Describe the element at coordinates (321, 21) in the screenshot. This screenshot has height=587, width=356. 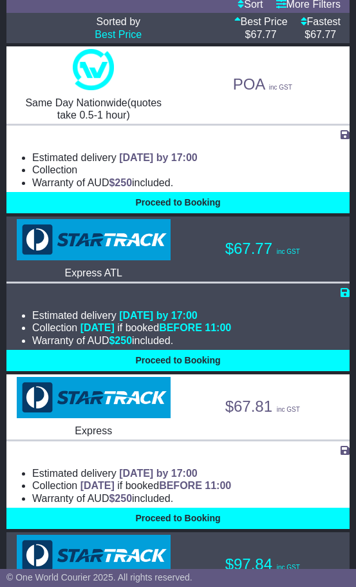
I see `a: Fastest` at that location.